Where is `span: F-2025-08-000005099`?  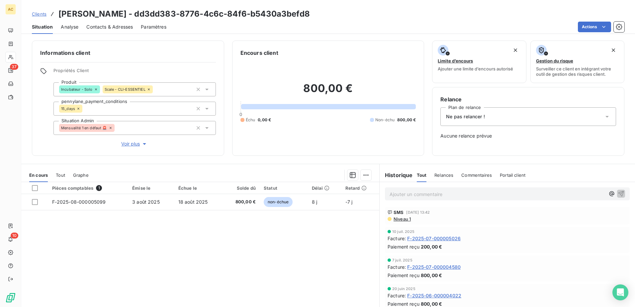
span: F-2025-08-000005099 is located at coordinates (79, 202).